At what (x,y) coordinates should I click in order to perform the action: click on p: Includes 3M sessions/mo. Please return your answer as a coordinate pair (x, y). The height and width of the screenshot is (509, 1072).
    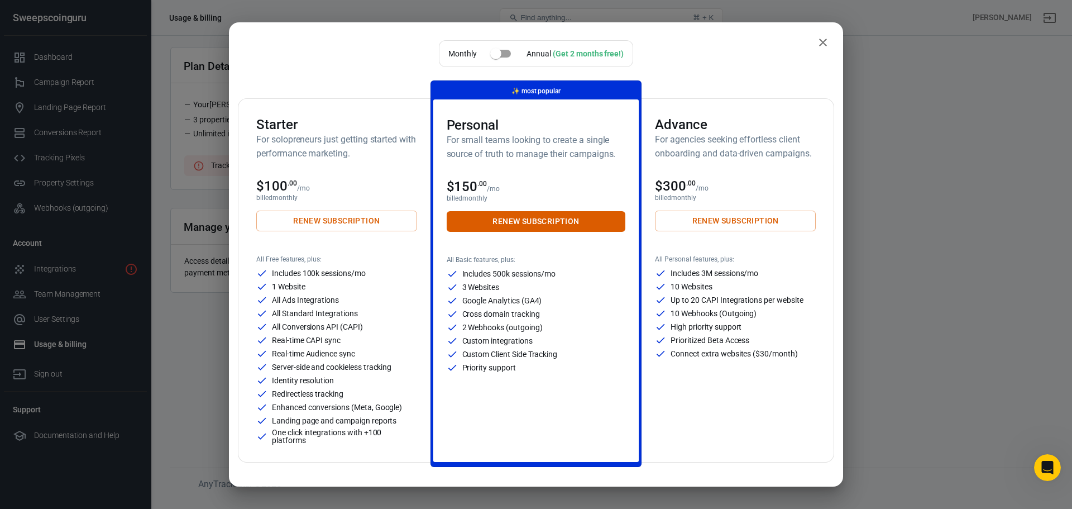
    Looking at the image, I should click on (714, 273).